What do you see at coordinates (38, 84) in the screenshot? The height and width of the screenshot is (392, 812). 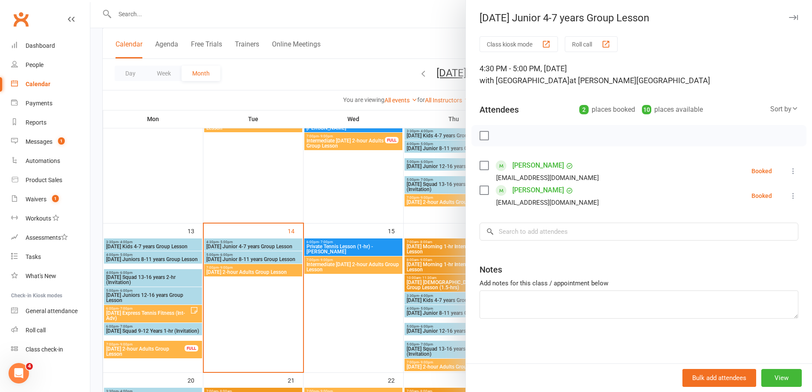 I see `div: Calendar` at bounding box center [38, 84].